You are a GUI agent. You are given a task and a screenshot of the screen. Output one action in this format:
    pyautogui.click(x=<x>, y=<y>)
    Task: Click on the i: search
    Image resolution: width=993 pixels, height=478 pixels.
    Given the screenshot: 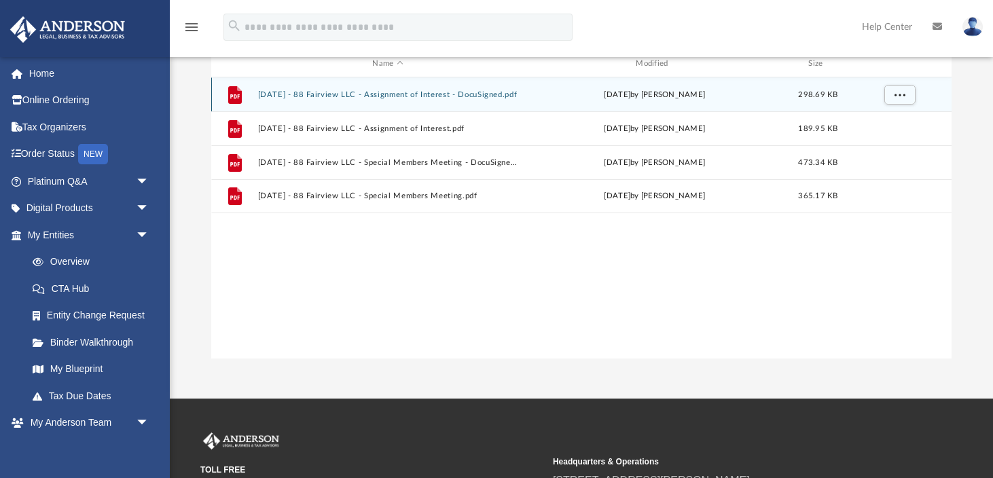 What is the action you would take?
    pyautogui.click(x=234, y=26)
    